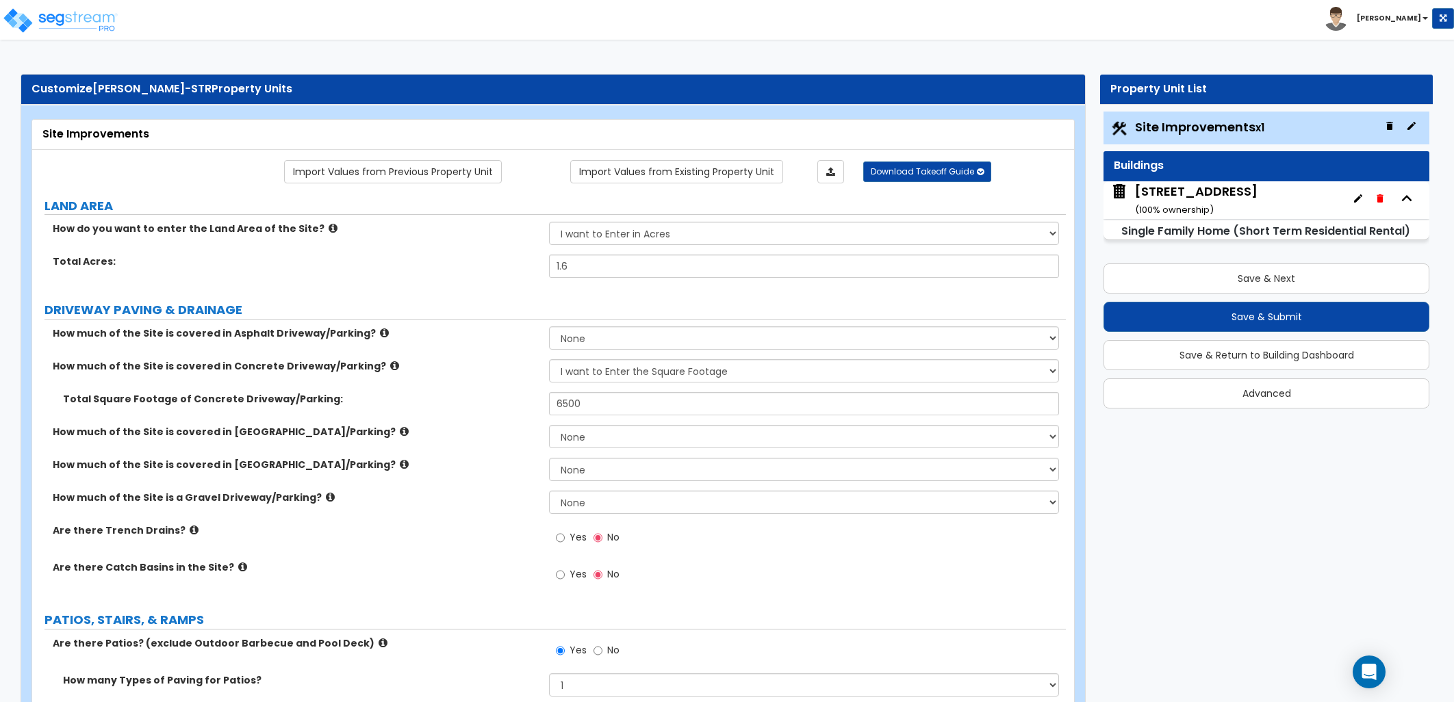  I want to click on small: ( 100 % ownership), so click(1174, 209).